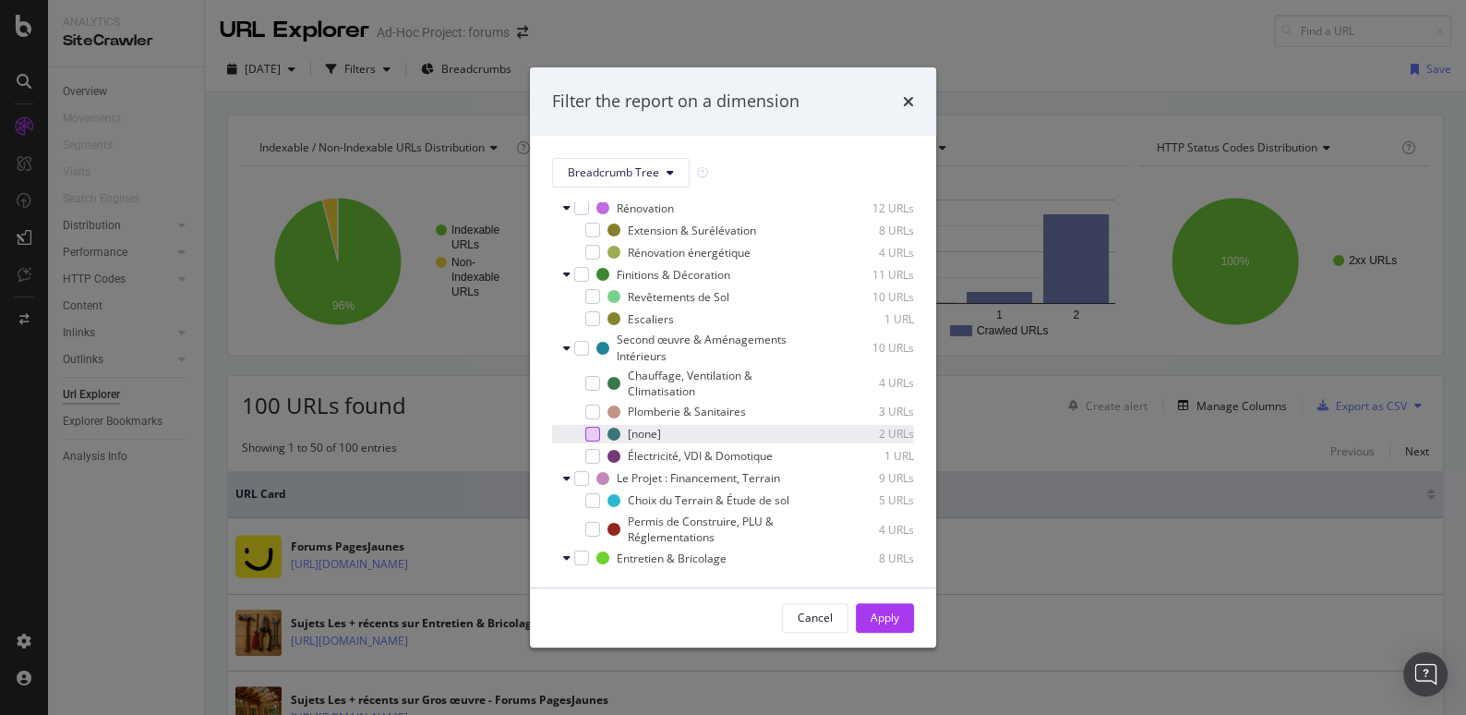  Describe the element at coordinates (815, 618) in the screenshot. I see `button: Cancel` at that location.